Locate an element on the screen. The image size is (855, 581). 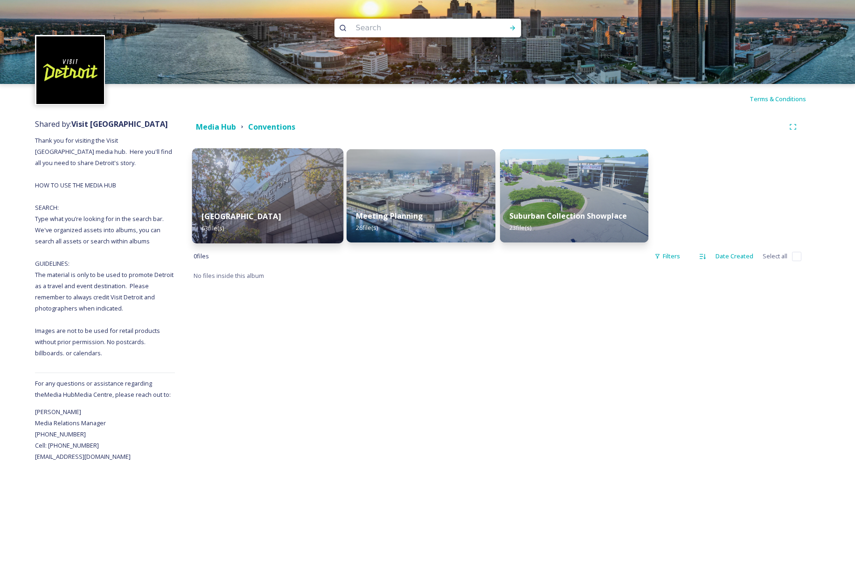
span: Shared by: is located at coordinates (101, 124).